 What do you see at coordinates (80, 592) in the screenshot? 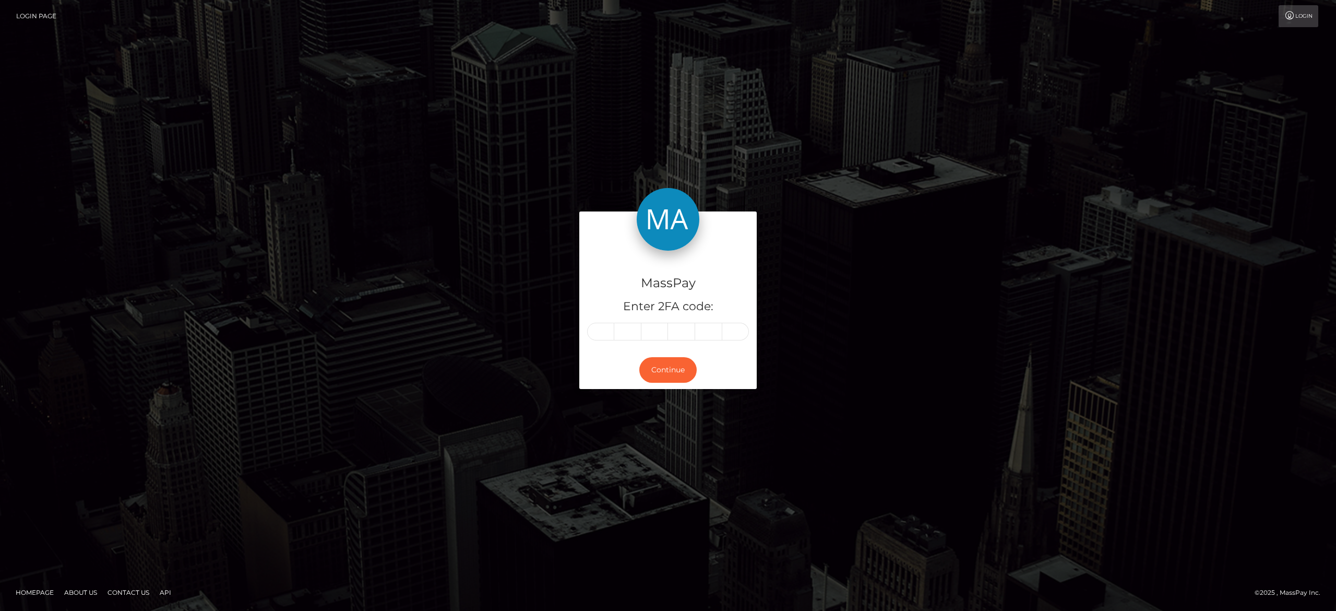
I see `a: About Us` at bounding box center [80, 592].